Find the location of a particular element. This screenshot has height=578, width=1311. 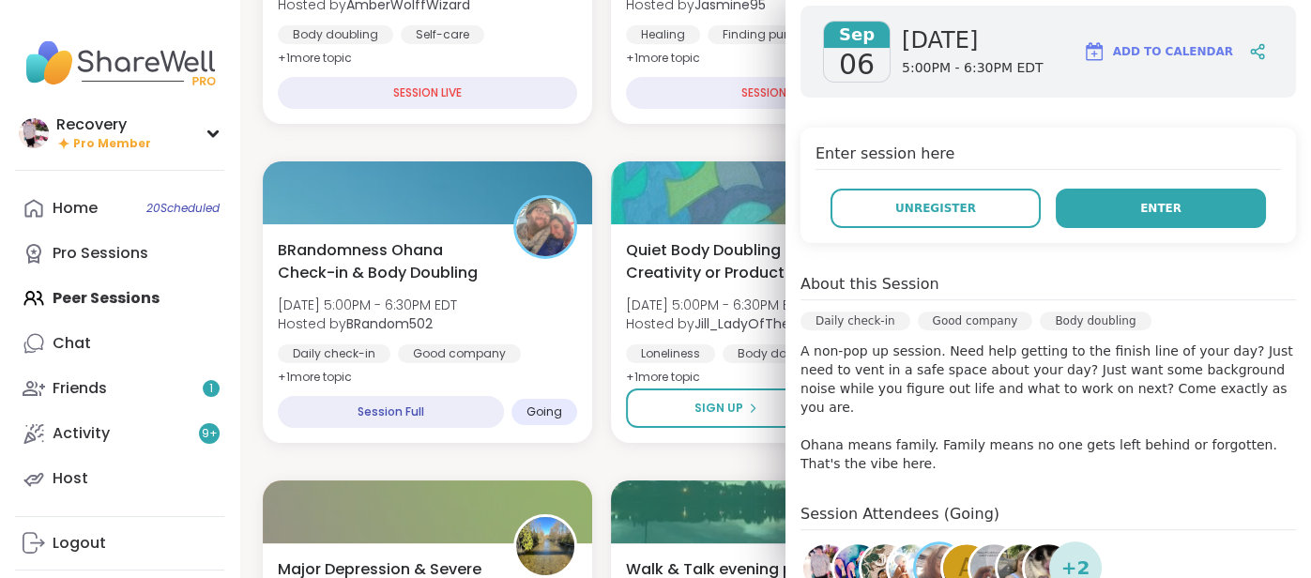

div: Pro Sessions is located at coordinates (100, 253).